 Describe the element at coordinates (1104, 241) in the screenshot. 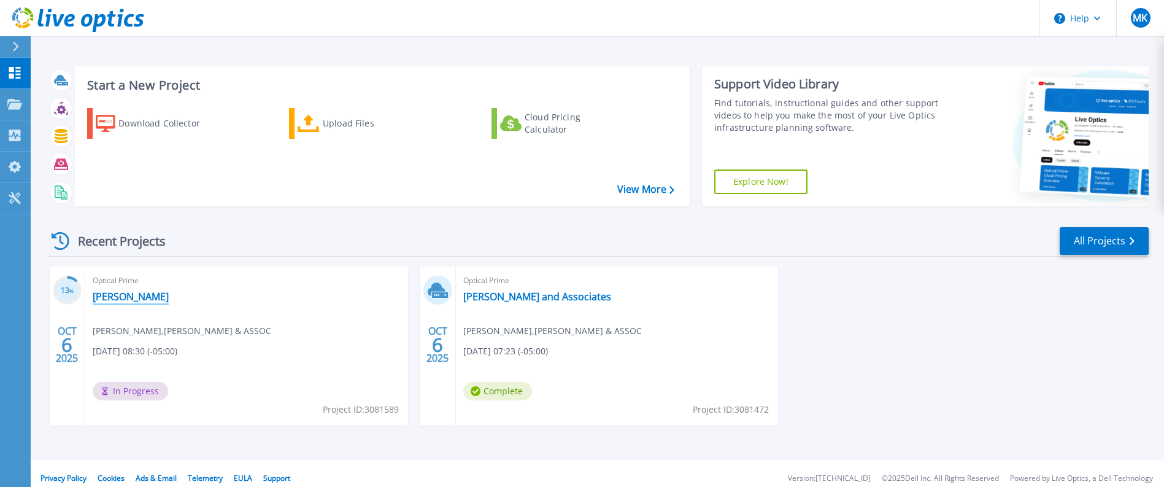

I see `a: All Projects` at that location.